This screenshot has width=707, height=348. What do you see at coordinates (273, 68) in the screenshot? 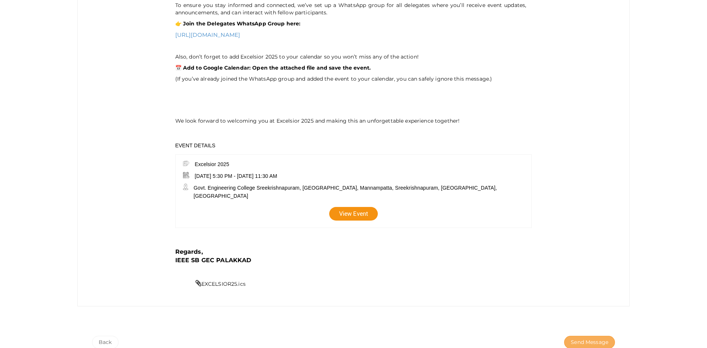
I see `b: 📅 Add to Google Calendar: Open the attached file and save the event.` at bounding box center [273, 68].